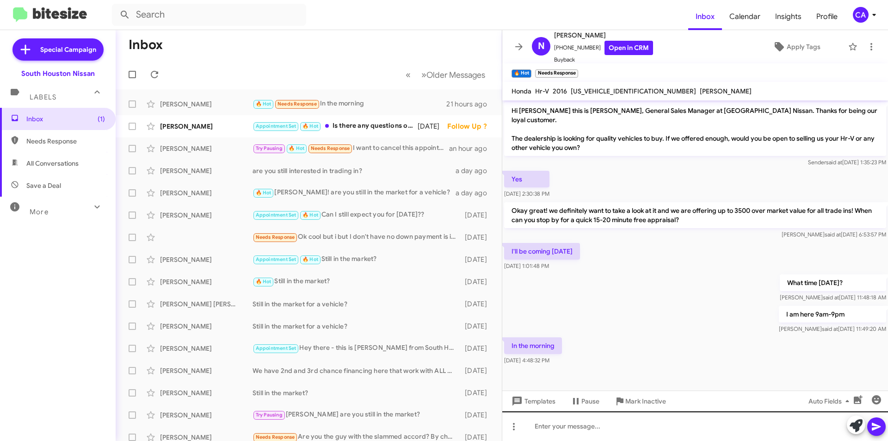 Image resolution: width=888 pixels, height=441 pixels. I want to click on span: Mark Inactive, so click(645, 401).